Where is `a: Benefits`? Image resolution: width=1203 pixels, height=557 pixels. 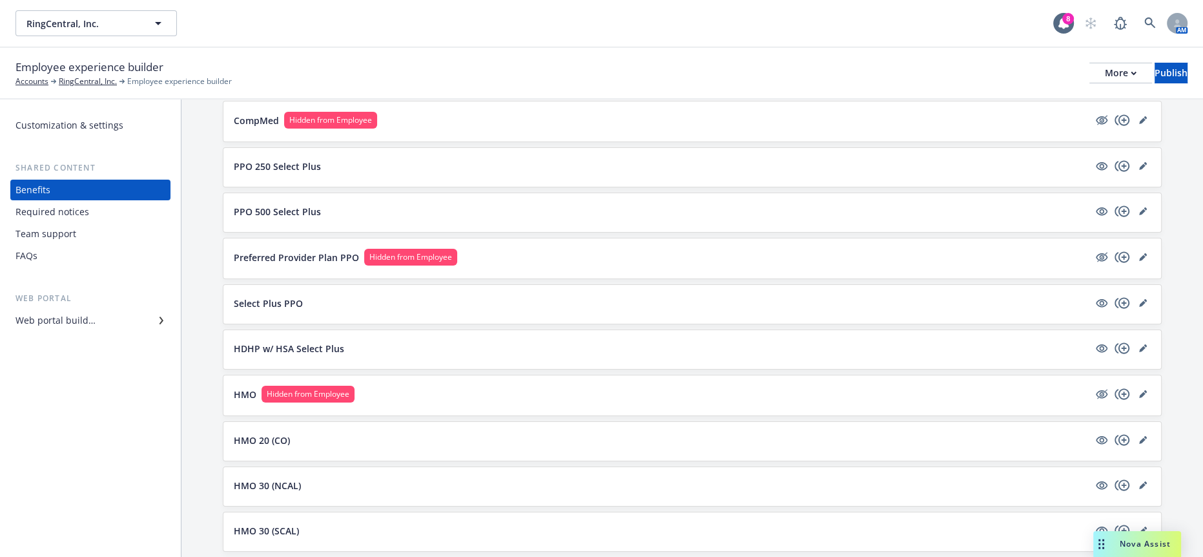 a: Benefits is located at coordinates (90, 190).